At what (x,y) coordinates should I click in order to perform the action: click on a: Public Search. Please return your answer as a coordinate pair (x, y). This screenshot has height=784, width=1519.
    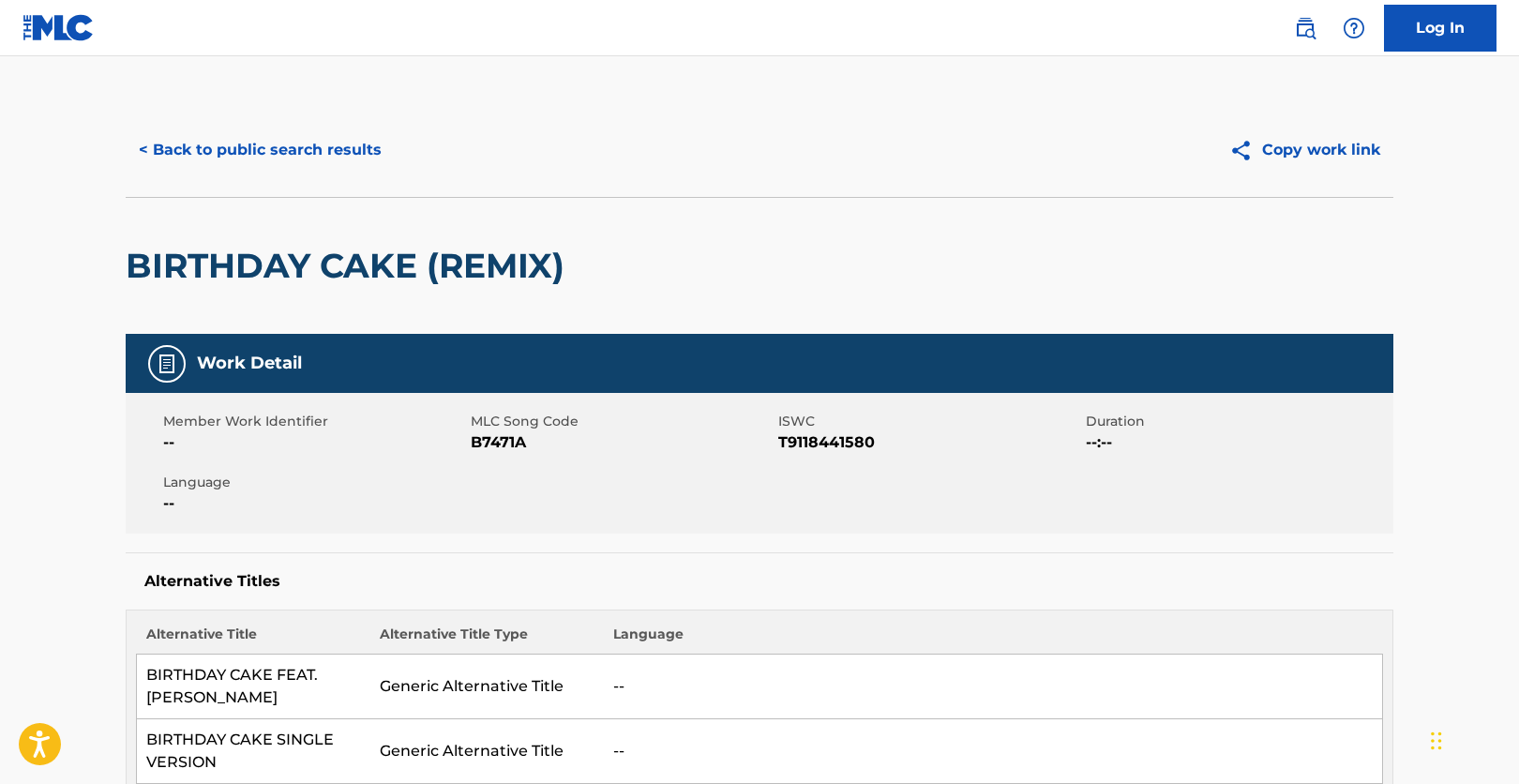
    Looking at the image, I should click on (1305, 28).